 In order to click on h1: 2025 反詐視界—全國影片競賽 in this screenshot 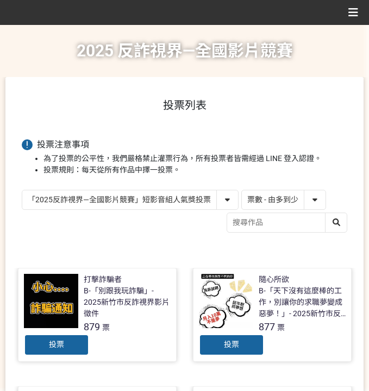, I will do `click(185, 51)`.